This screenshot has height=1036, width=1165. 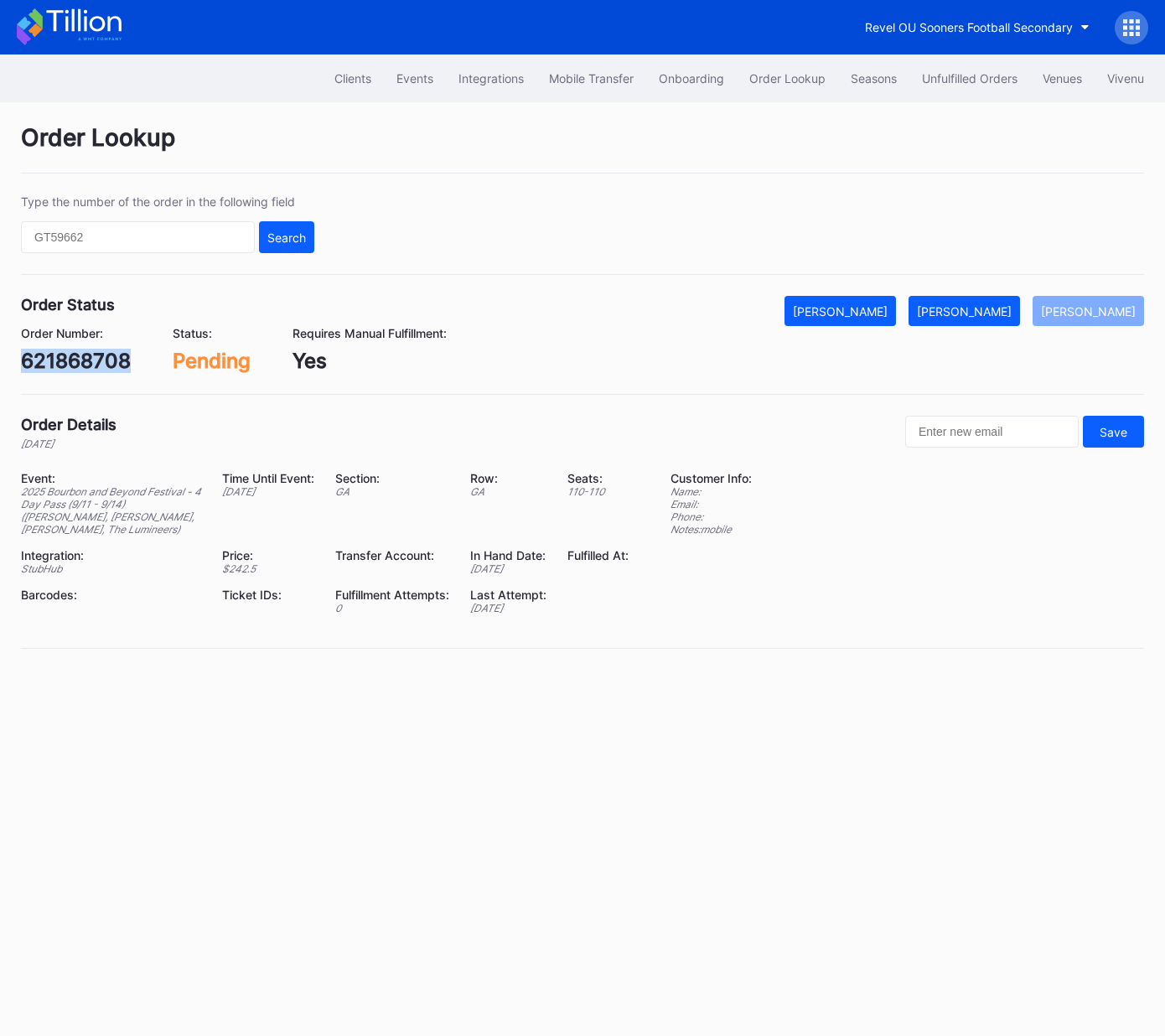 What do you see at coordinates (1126, 78) in the screenshot?
I see `a: Vivenu` at bounding box center [1126, 78].